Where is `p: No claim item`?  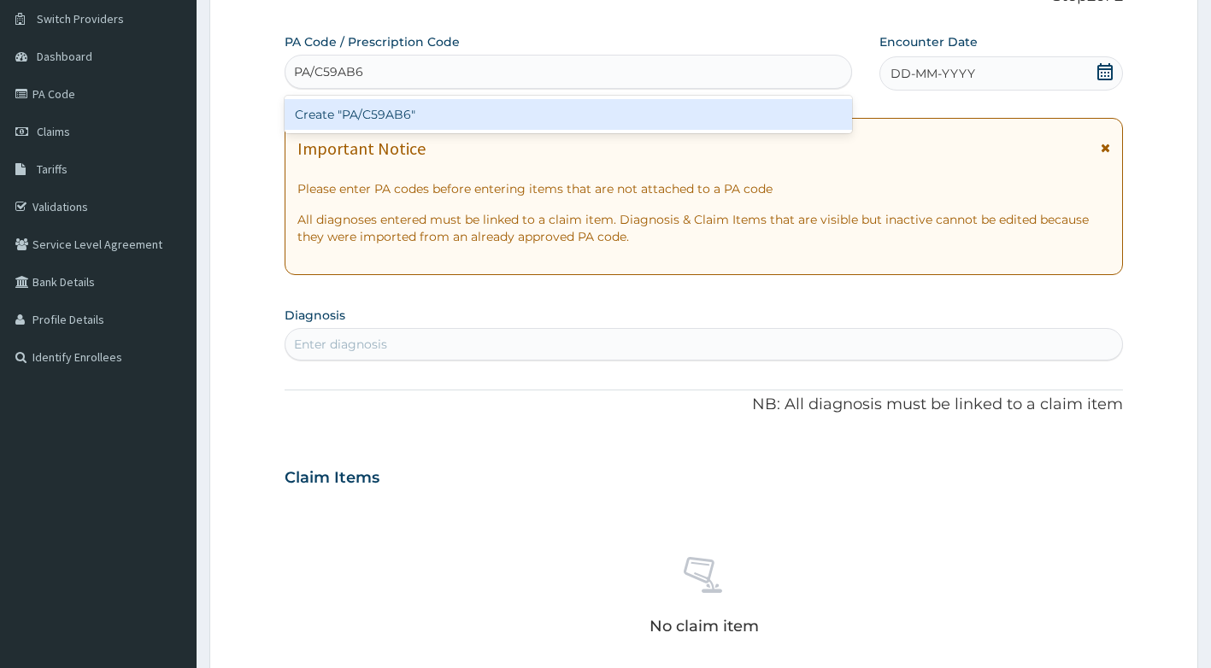 p: No claim item is located at coordinates (704, 626).